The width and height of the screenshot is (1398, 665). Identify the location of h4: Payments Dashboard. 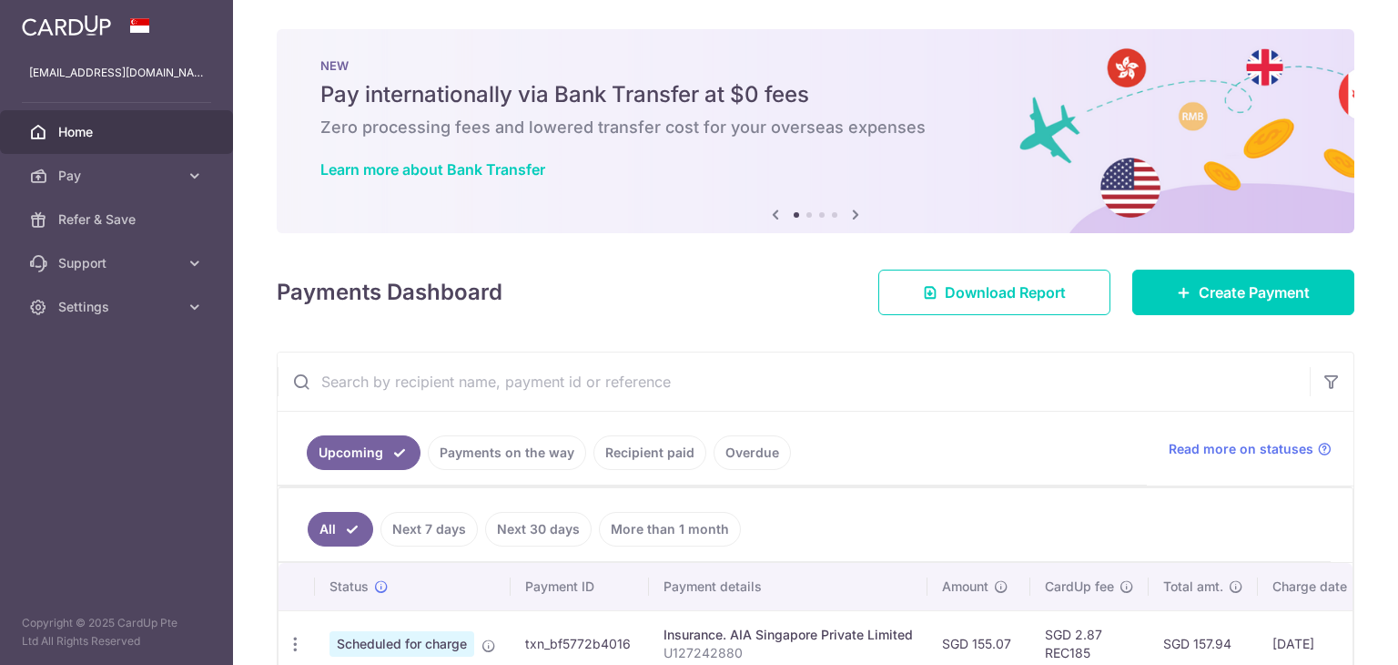
(390, 292).